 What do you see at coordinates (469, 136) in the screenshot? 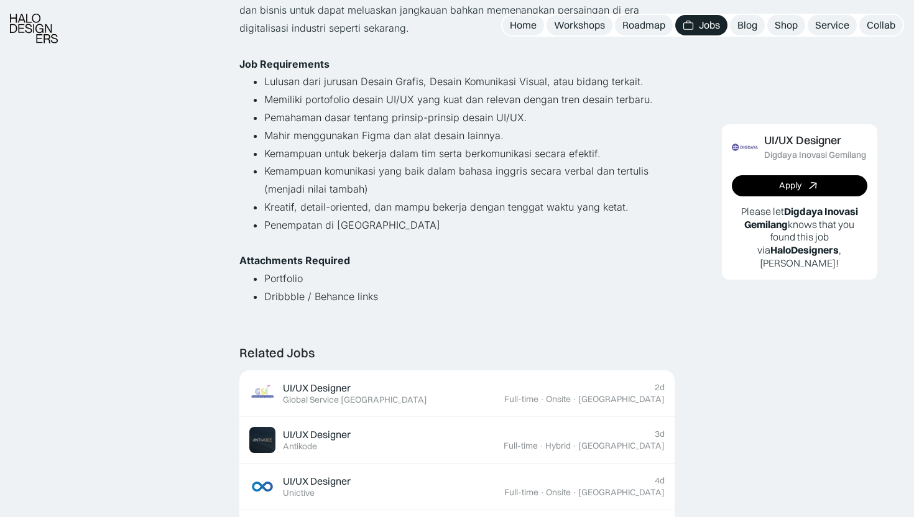
I see `li: Mahir menggunakan Figma dan alat desain lainnya.` at bounding box center [469, 136].